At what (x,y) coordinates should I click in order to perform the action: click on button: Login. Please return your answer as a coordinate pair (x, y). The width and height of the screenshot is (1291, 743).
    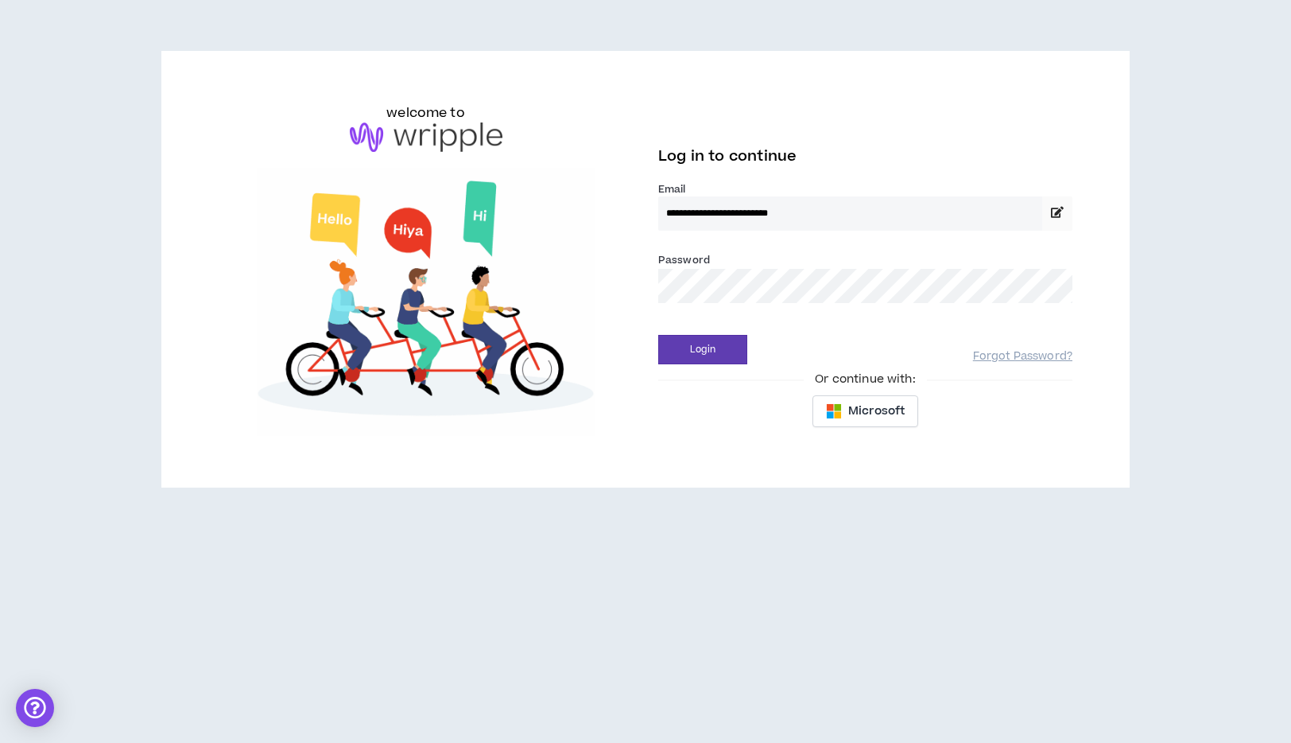
    Looking at the image, I should click on (703, 349).